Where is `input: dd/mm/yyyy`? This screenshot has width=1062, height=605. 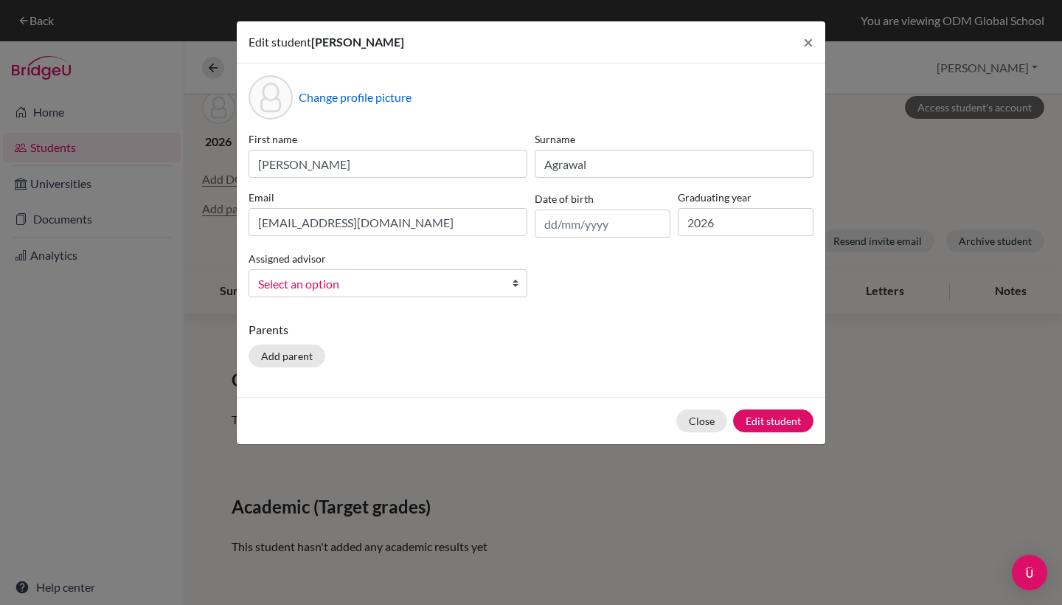
input: dd/mm/yyyy is located at coordinates (602, 223).